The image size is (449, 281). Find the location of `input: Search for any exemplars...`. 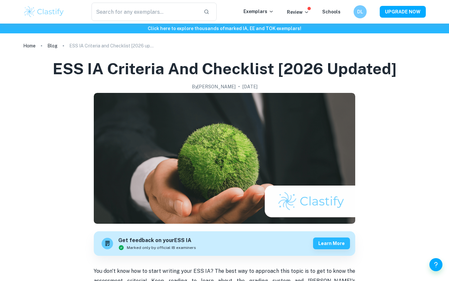

input: Search for any exemplars... is located at coordinates (145, 12).